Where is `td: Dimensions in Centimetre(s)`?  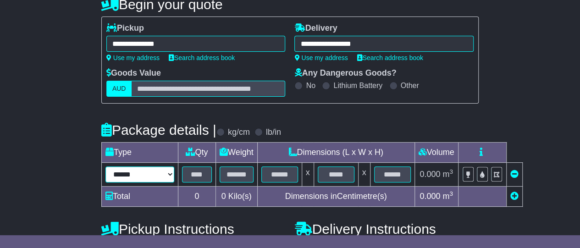 td: Dimensions in Centimetre(s) is located at coordinates (335, 197).